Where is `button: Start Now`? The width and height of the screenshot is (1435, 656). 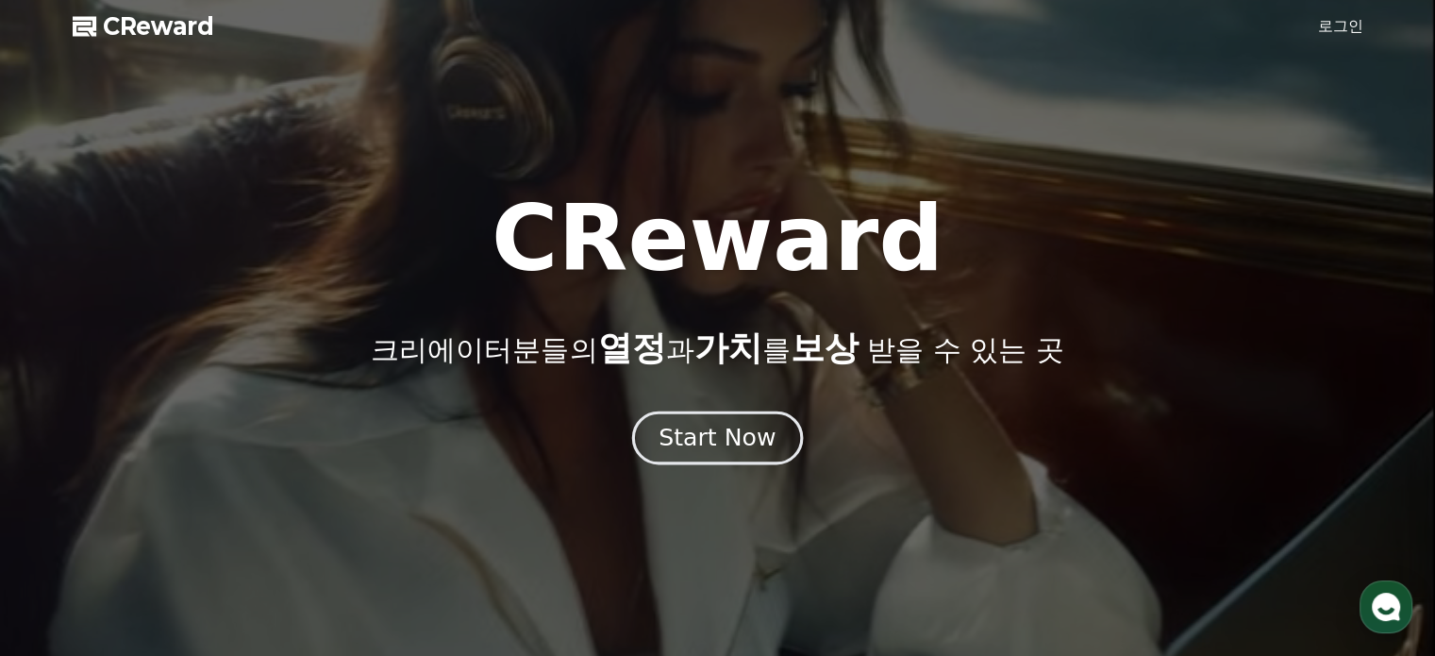 button: Start Now is located at coordinates (717, 437).